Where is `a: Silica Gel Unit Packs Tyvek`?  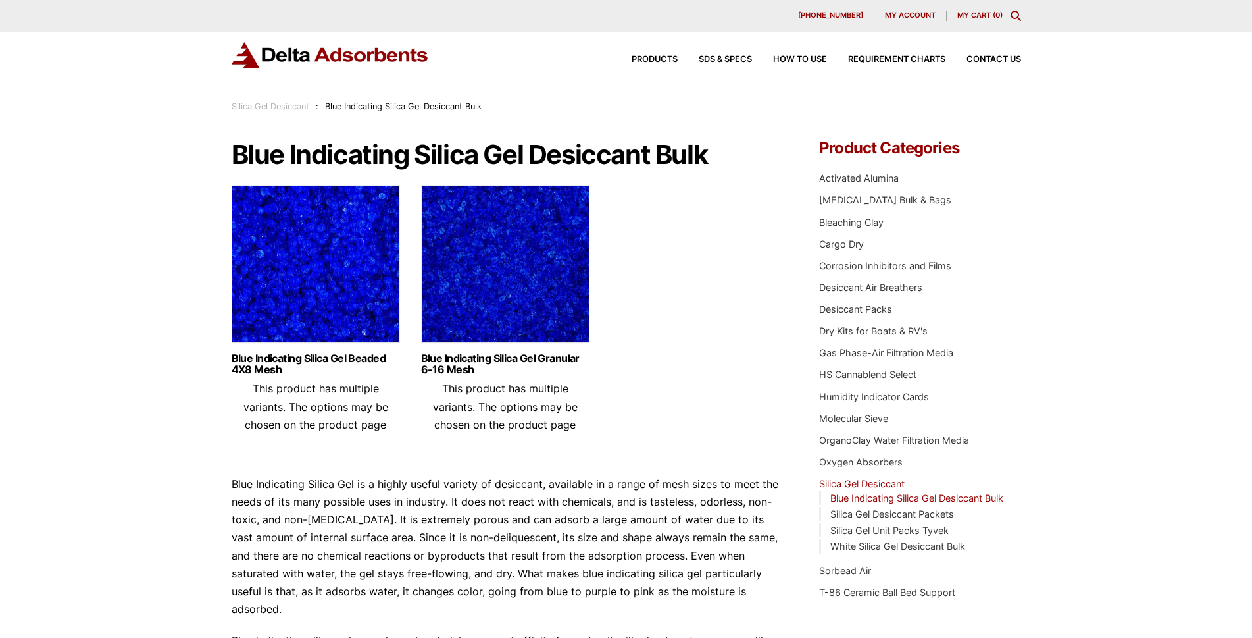 a: Silica Gel Unit Packs Tyvek is located at coordinates (890, 530).